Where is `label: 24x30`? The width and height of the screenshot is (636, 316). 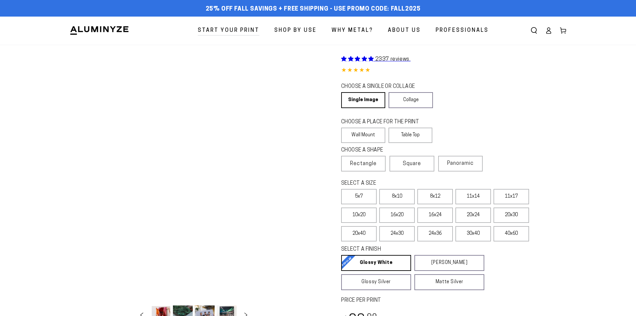
label: 24x30 is located at coordinates (397, 233).